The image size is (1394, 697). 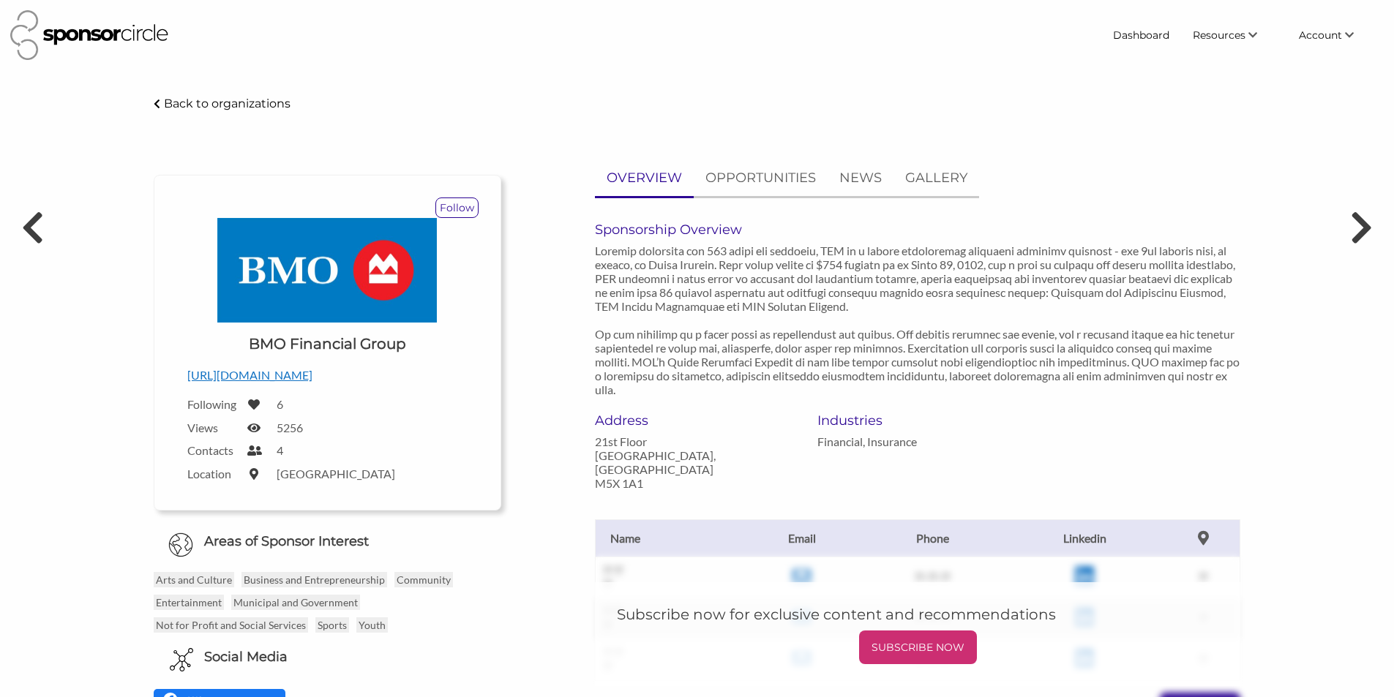 I want to click on img: Bank of Montreal Logo, so click(x=327, y=271).